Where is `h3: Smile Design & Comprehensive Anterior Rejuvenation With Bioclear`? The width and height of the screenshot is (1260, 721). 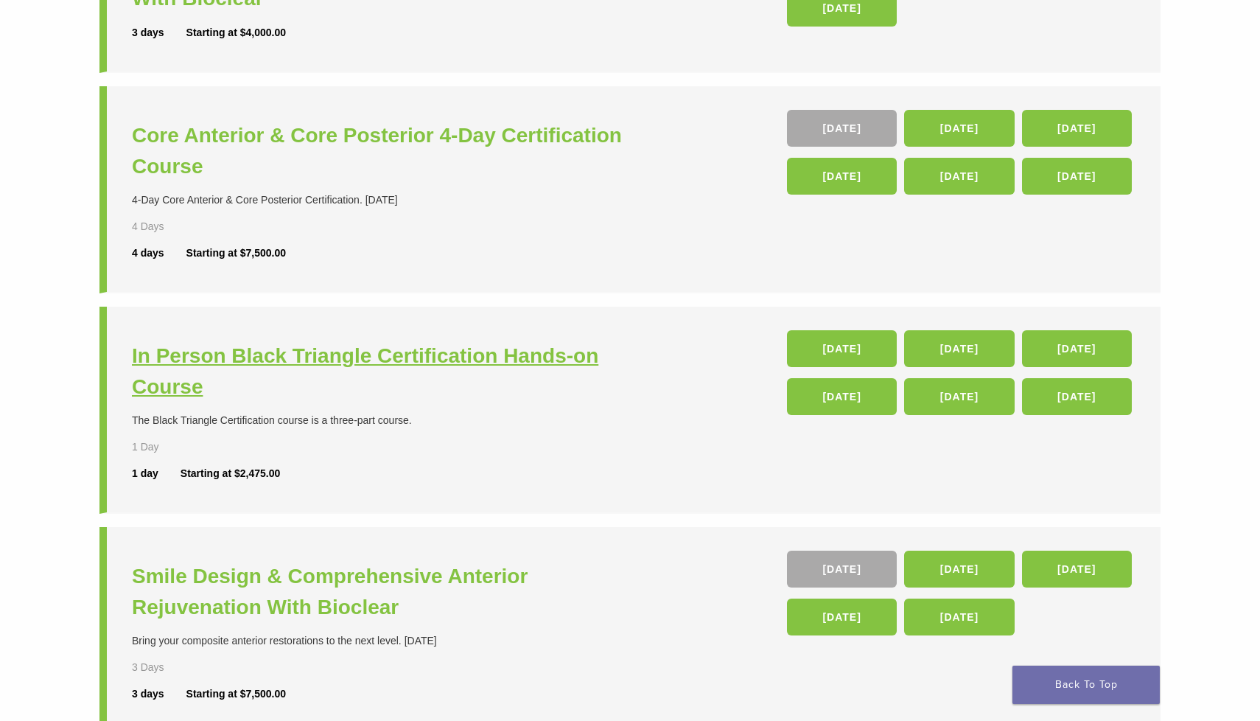 h3: Smile Design & Comprehensive Anterior Rejuvenation With Bioclear is located at coordinates (382, 592).